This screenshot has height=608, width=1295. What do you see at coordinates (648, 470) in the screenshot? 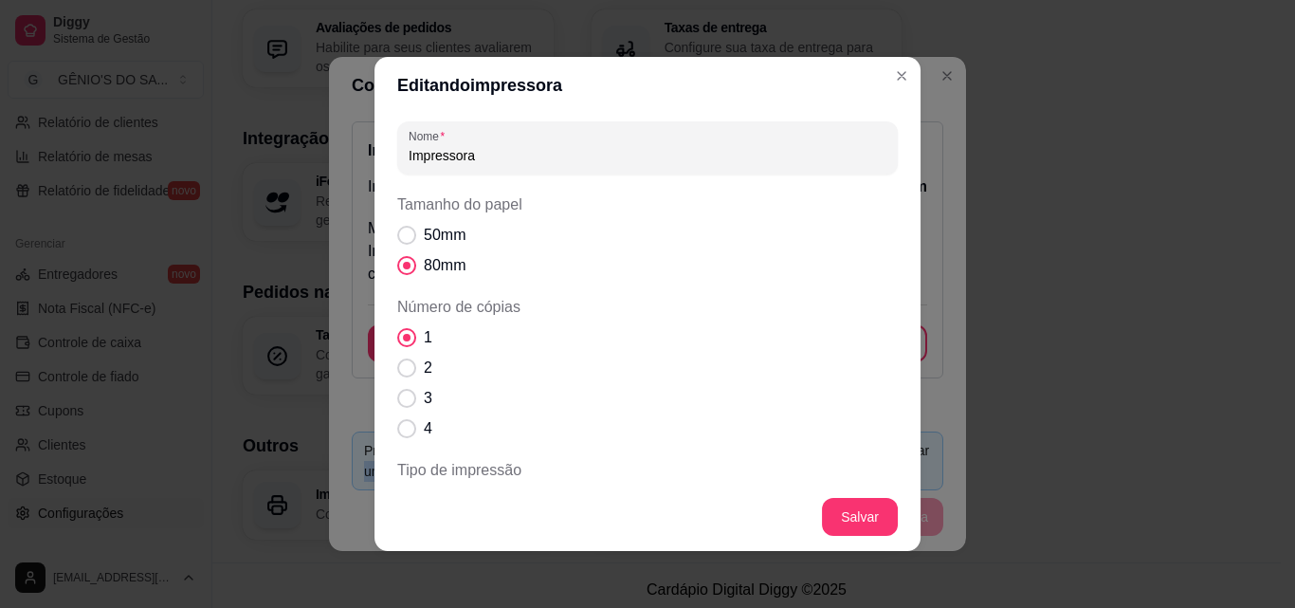
I see `span: Tipo de impressão` at bounding box center [648, 470].